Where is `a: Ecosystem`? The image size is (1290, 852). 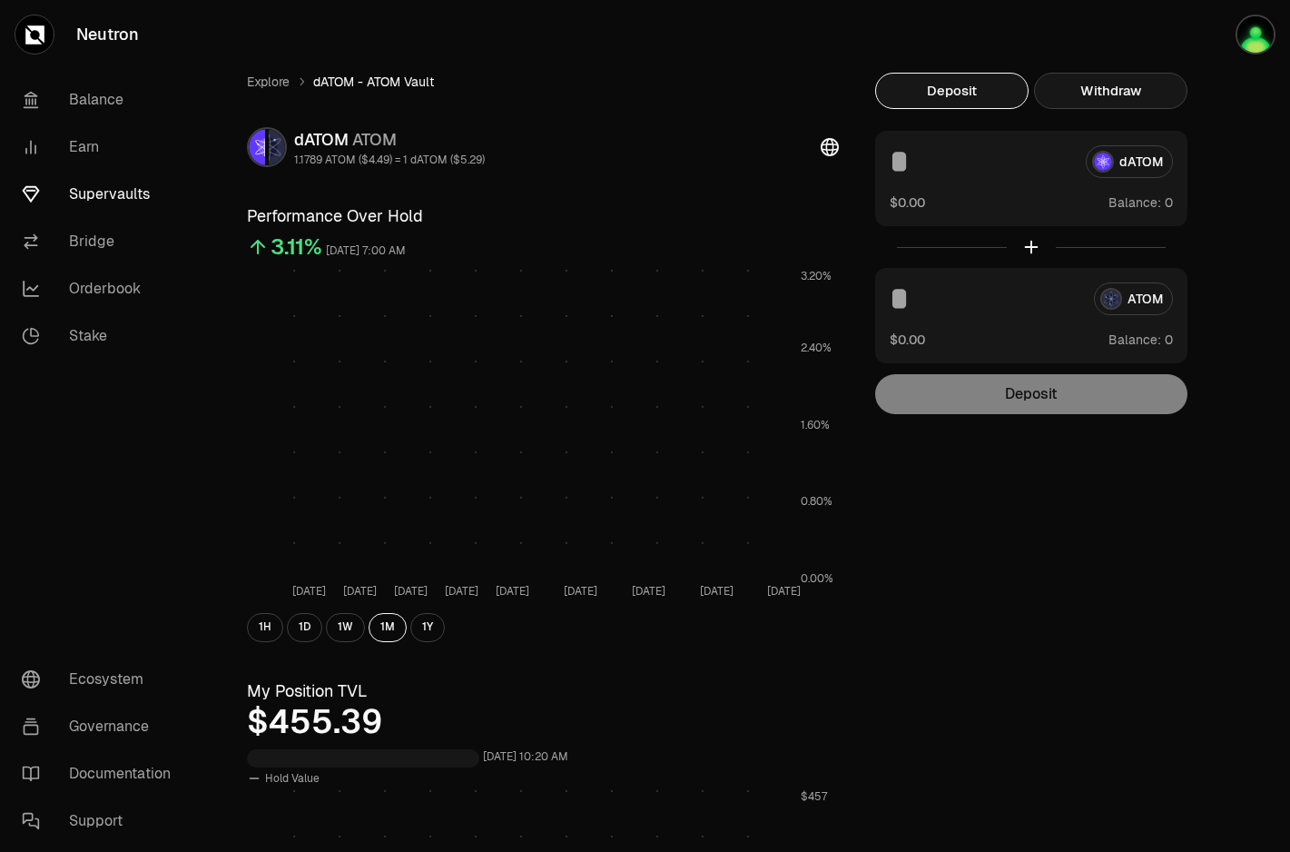 a: Ecosystem is located at coordinates (102, 679).